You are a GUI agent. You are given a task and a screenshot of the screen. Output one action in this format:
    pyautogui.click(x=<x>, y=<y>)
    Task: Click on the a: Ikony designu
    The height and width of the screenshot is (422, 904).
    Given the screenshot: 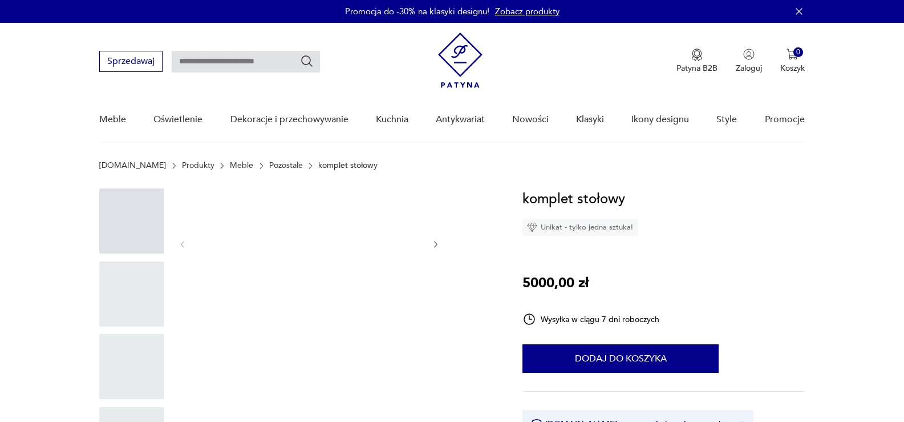 What is the action you would take?
    pyautogui.click(x=660, y=119)
    